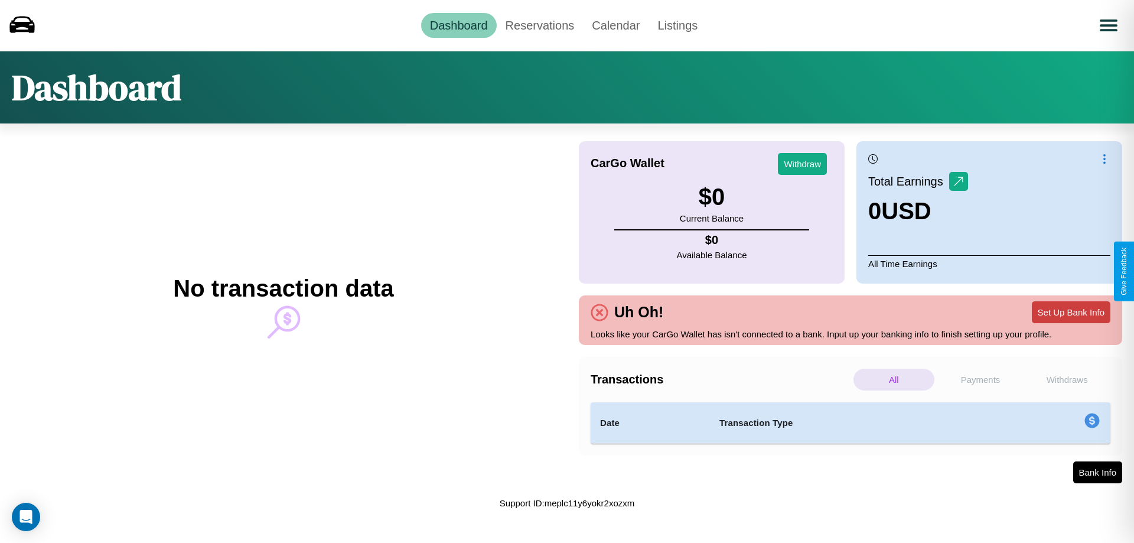  What do you see at coordinates (1071, 312) in the screenshot?
I see `button: Set Up Bank Info` at bounding box center [1071, 312].